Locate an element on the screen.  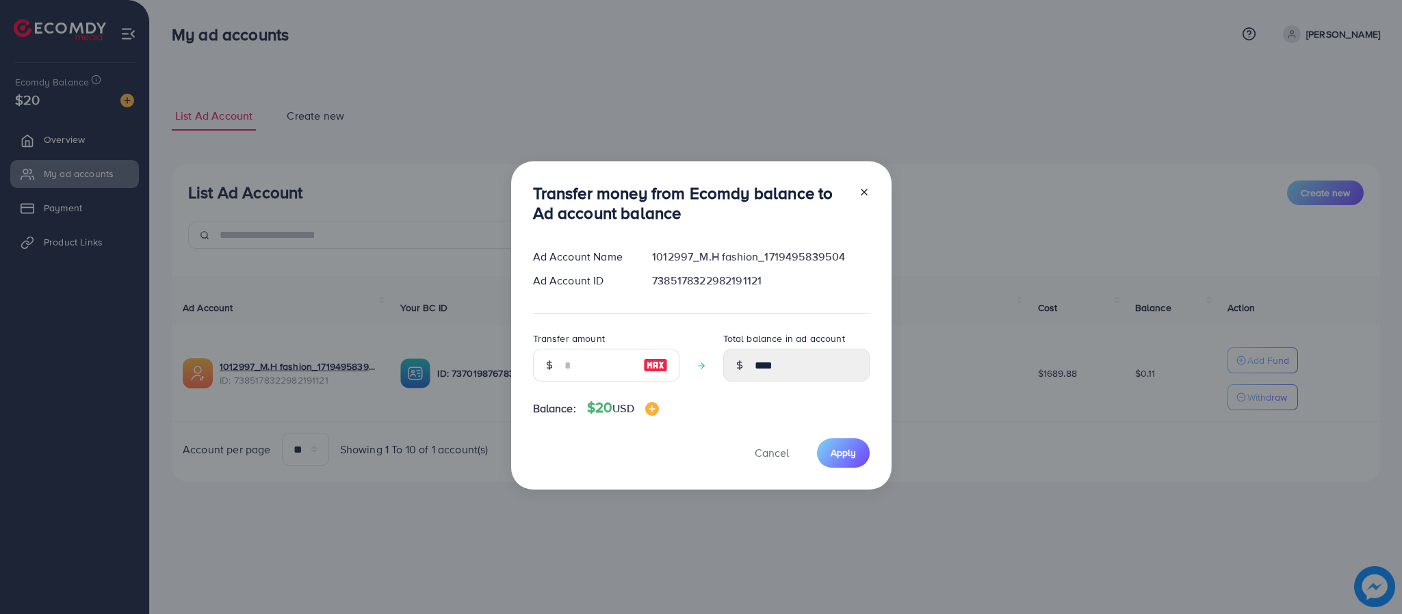
div: Ad Account Name is located at coordinates (582, 257).